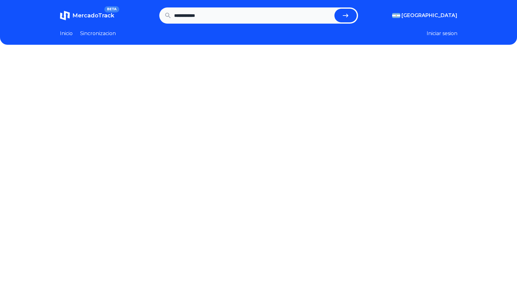 This screenshot has width=517, height=294. I want to click on button: Iniciar sesion, so click(442, 34).